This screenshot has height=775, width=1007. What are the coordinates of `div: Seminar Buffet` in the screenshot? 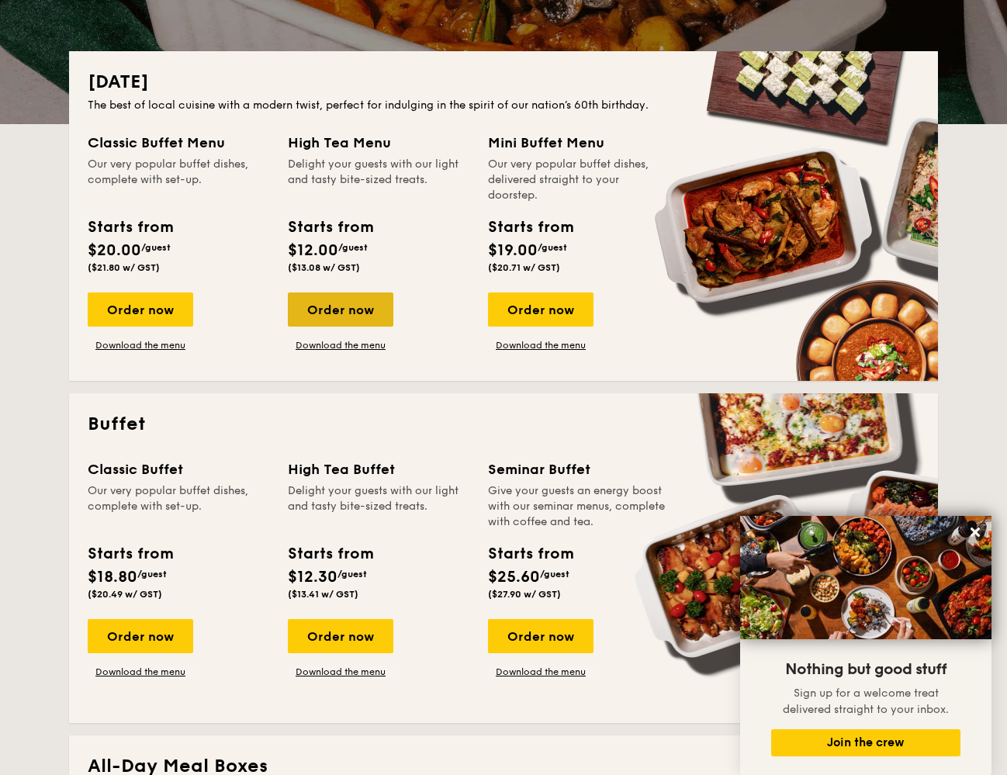 It's located at (579, 469).